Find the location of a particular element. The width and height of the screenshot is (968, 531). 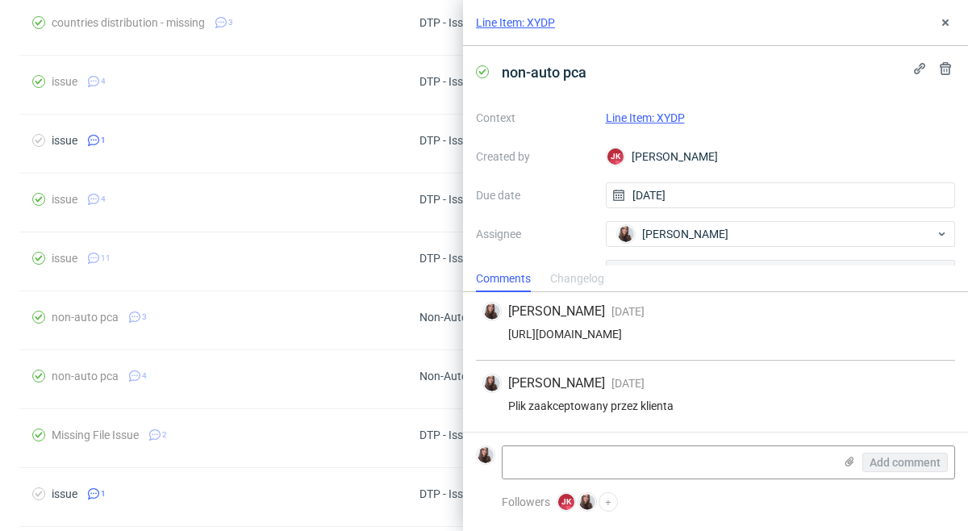

label: Workflow is located at coordinates (534, 273).